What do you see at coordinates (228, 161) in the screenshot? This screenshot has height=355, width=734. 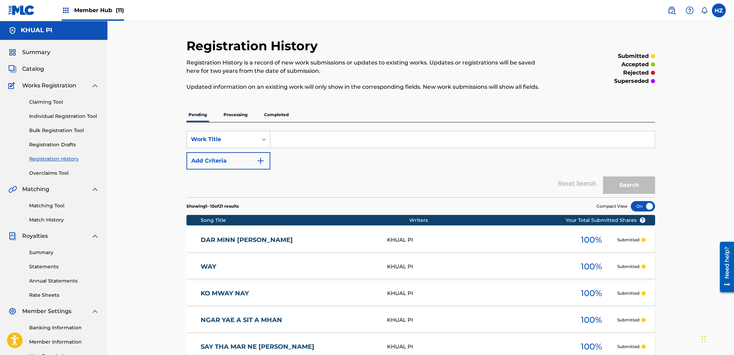 I see `button: Add Criteria` at bounding box center [228, 161].